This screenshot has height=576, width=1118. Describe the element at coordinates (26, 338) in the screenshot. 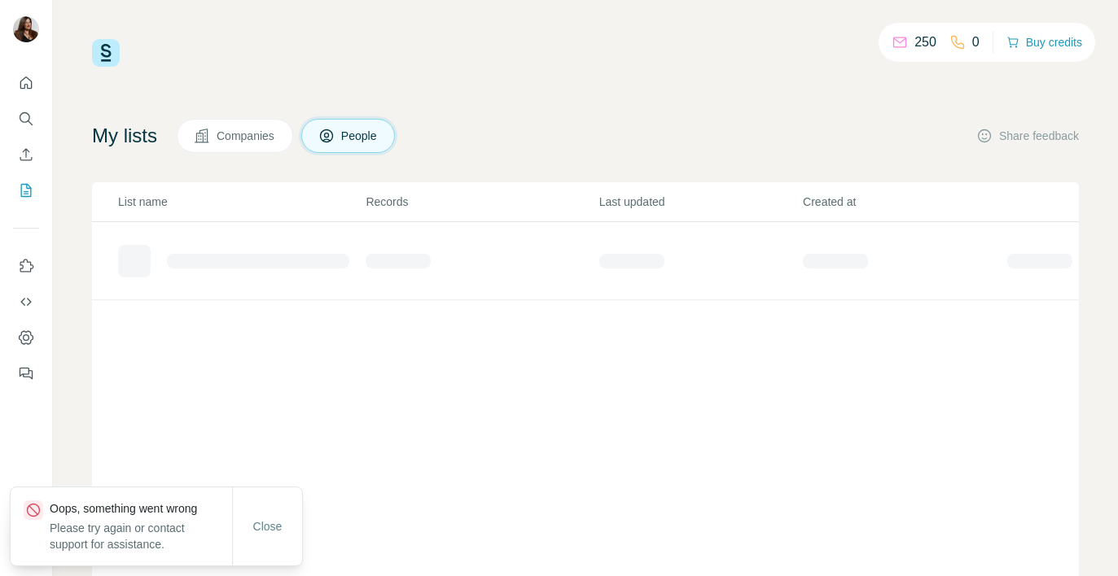

I see `button: Dashboard` at that location.